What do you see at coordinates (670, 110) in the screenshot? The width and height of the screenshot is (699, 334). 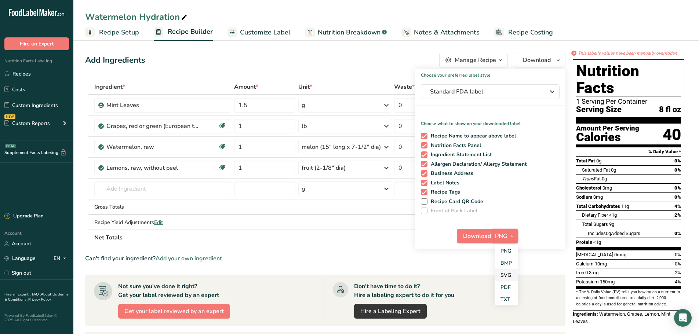 I see `span: 8 fl oz` at bounding box center [670, 110].